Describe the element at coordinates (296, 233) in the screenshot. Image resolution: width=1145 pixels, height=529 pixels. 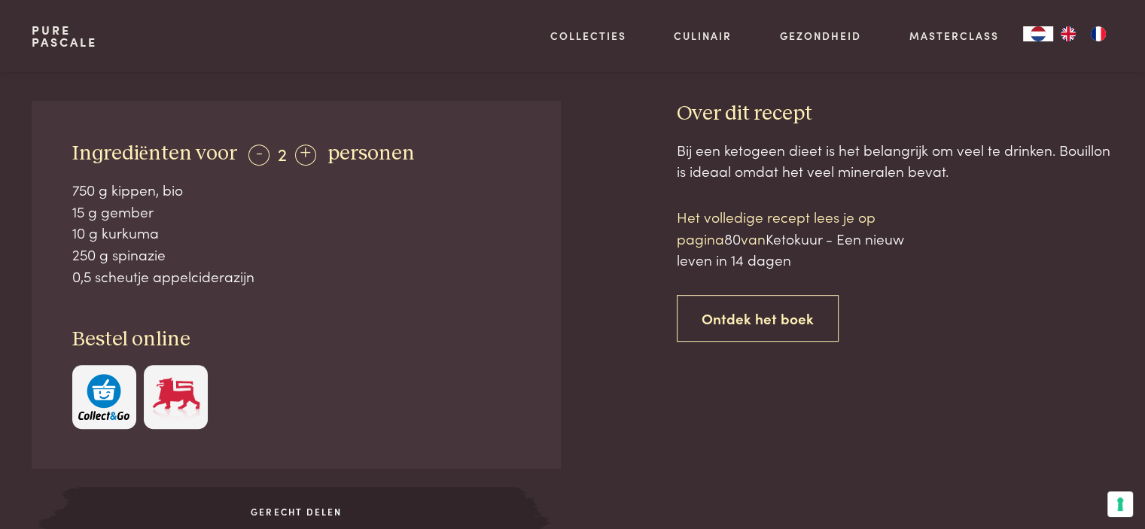
I see `div: 10 g kurkuma` at that location.